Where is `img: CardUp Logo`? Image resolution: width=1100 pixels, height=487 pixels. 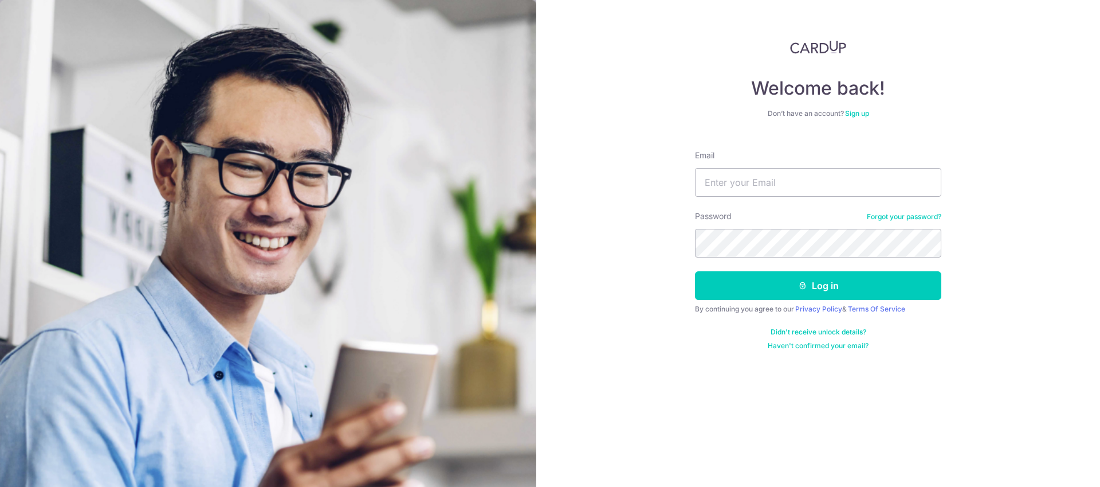
img: CardUp Logo is located at coordinates (818, 47).